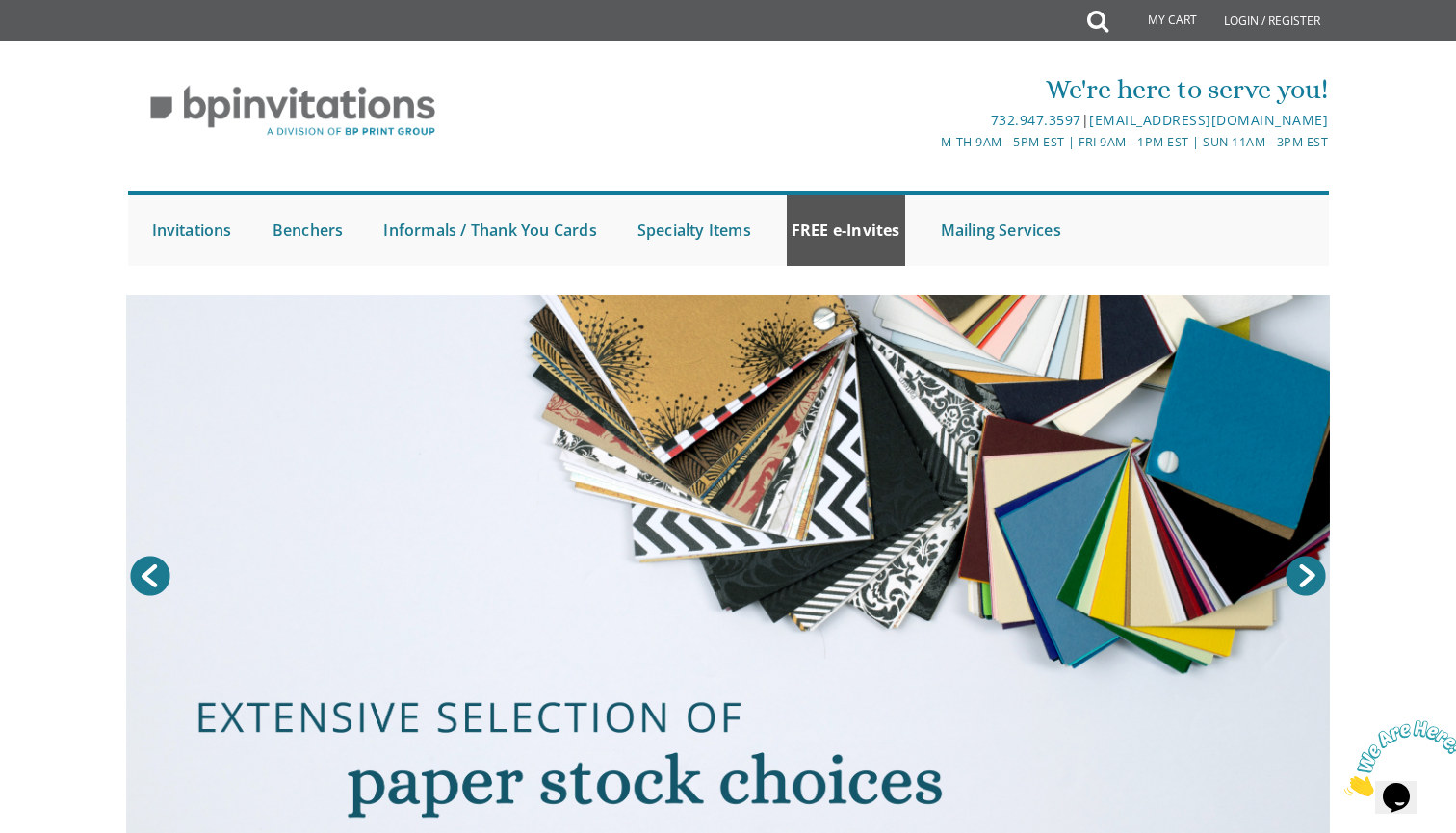 The height and width of the screenshot is (833, 1456). I want to click on a: My Cart, so click(1158, 21).